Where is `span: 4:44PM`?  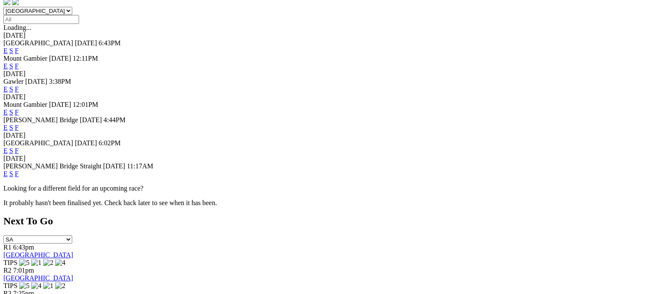 span: 4:44PM is located at coordinates (115, 120).